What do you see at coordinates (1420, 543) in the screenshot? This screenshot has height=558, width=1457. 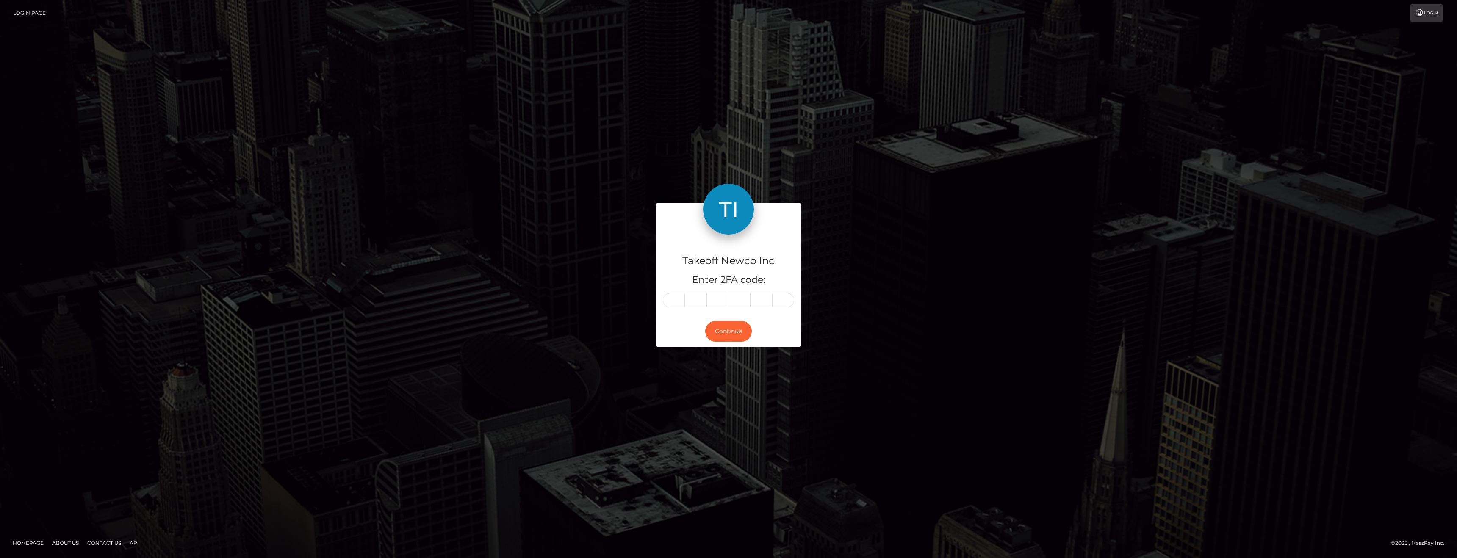 I see `div: © 2025 , MassPay Inc.` at bounding box center [1420, 543].